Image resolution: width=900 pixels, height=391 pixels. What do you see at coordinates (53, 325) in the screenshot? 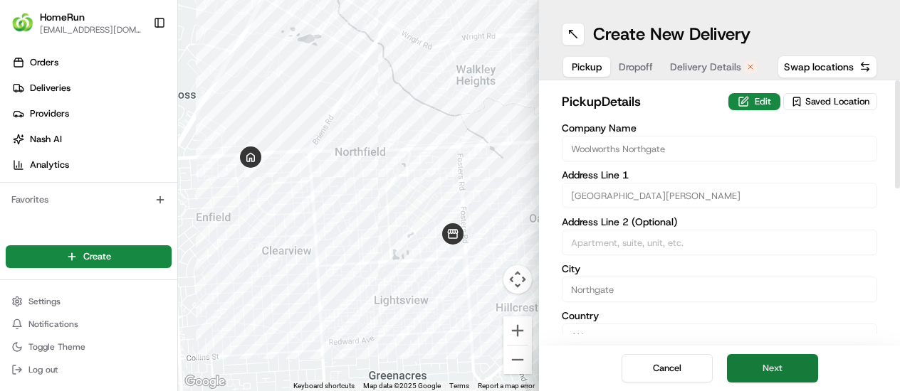
I see `span: Notifications` at bounding box center [53, 325].